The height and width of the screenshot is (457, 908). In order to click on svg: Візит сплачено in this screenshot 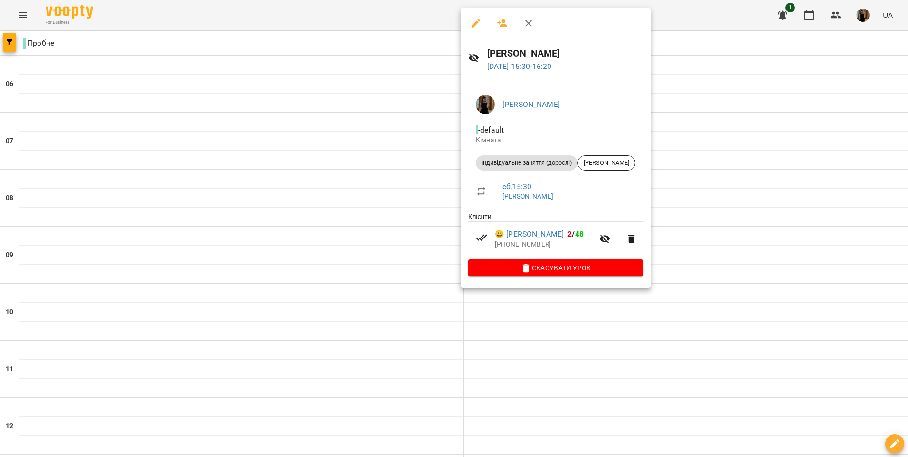, I will do `click(482, 238)`.